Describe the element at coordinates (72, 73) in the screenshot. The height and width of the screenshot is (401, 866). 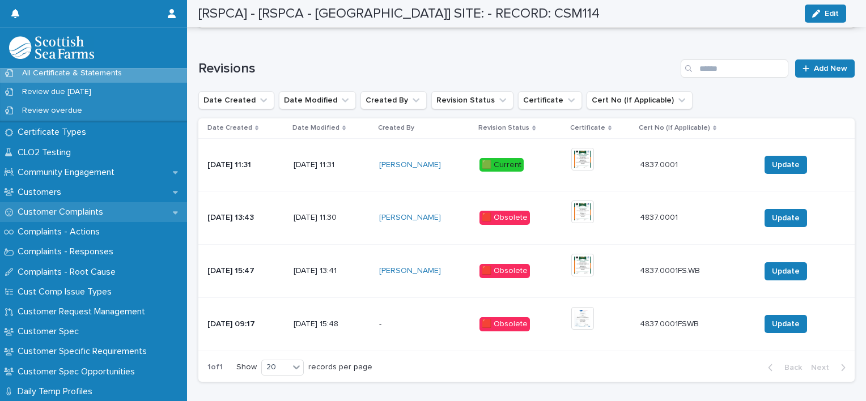
I see `p: All Certificate & Statements` at that location.